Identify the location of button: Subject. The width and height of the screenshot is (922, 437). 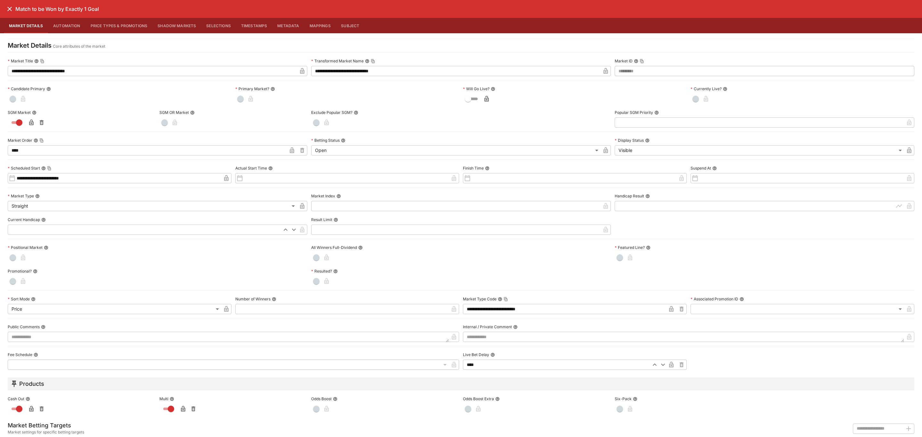
(350, 26).